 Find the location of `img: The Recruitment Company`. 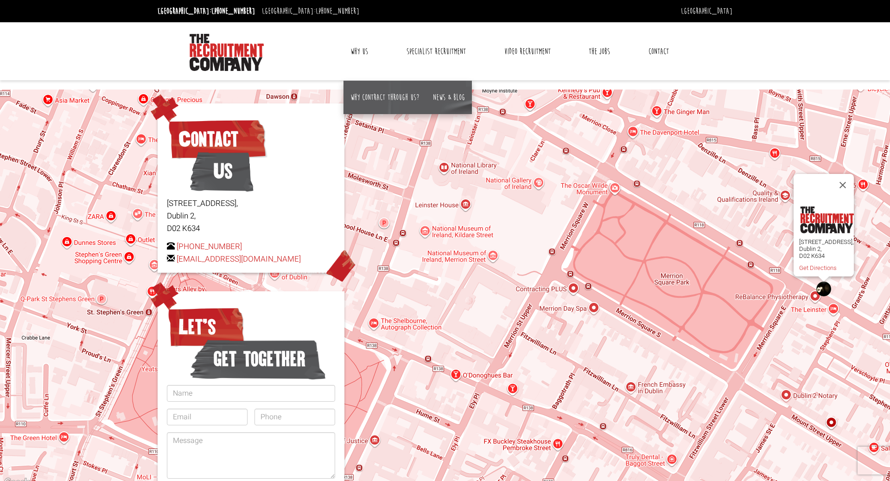

img: The Recruitment Company is located at coordinates (227, 52).